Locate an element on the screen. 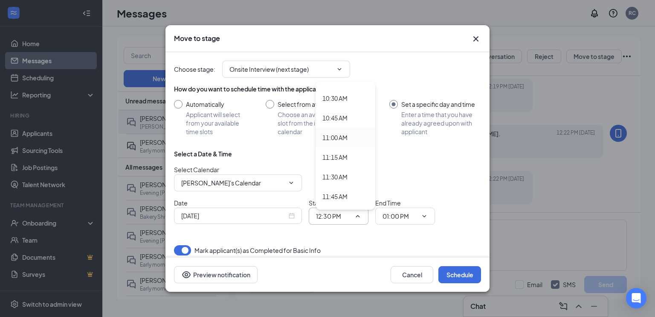  span: Start Time is located at coordinates (323, 203).